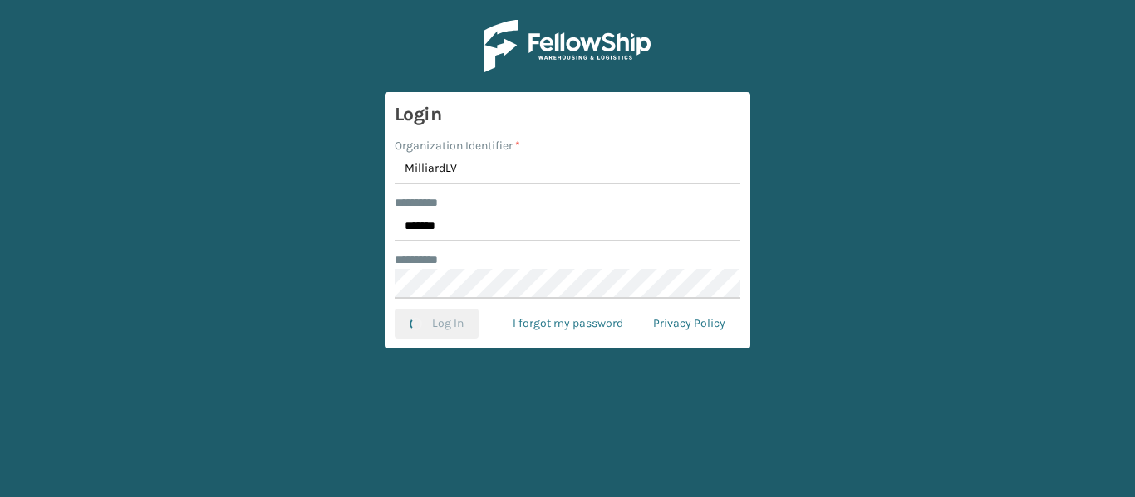 The height and width of the screenshot is (497, 1135). What do you see at coordinates (436, 324) in the screenshot?
I see `button: Log In` at bounding box center [436, 324].